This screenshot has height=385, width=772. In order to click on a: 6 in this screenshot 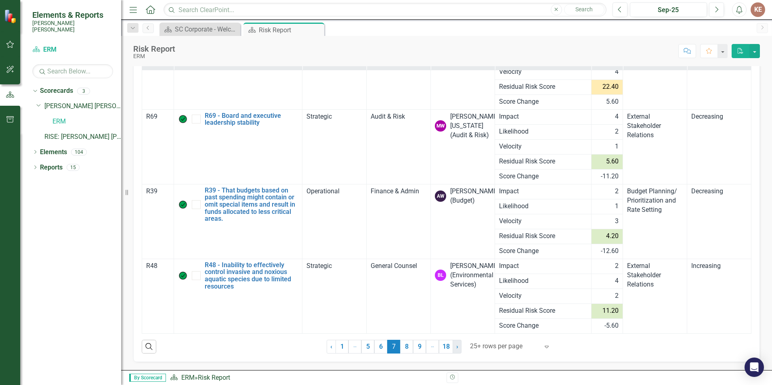, I will do `click(381, 347)`.